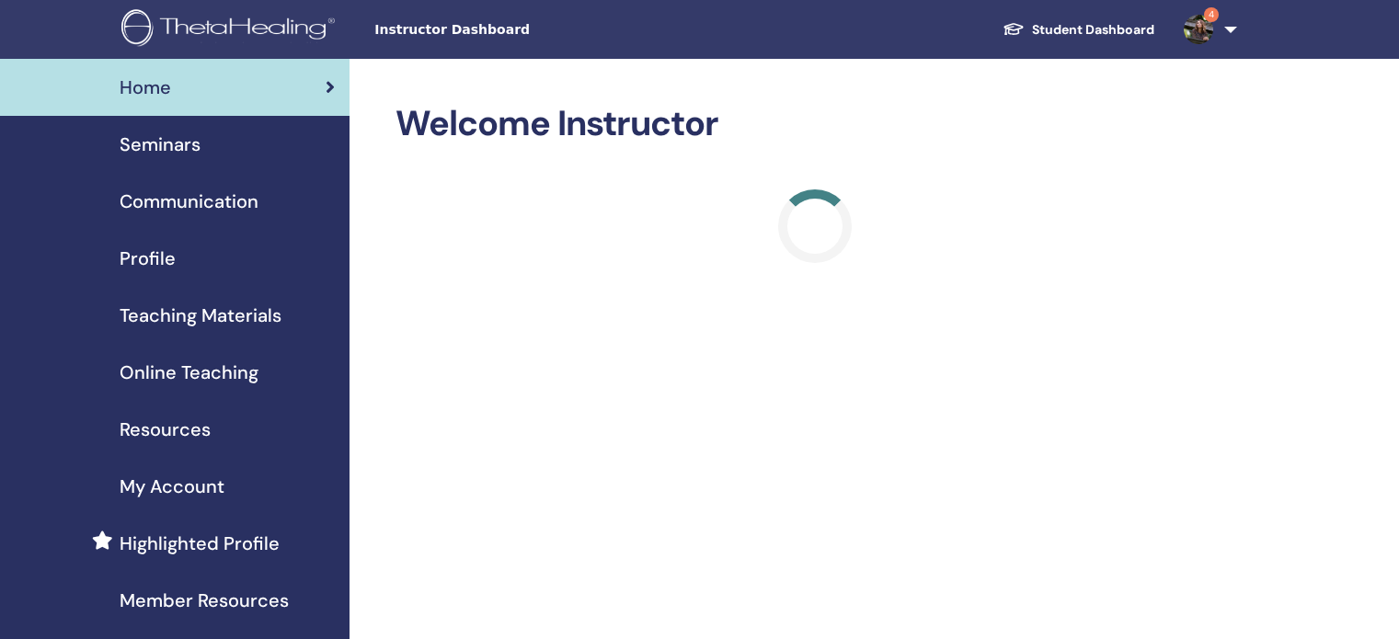 The width and height of the screenshot is (1399, 639). I want to click on span: Teaching Materials, so click(200, 315).